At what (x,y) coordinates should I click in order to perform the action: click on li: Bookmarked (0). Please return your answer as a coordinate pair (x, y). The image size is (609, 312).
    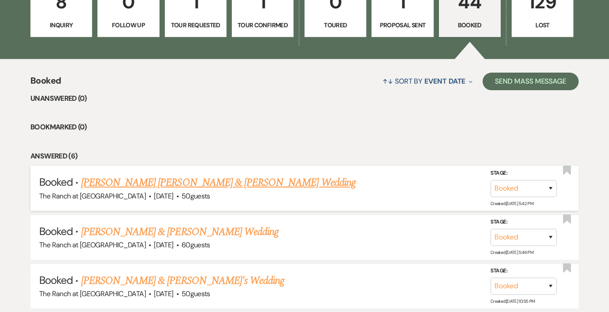
    Looking at the image, I should click on (304, 127).